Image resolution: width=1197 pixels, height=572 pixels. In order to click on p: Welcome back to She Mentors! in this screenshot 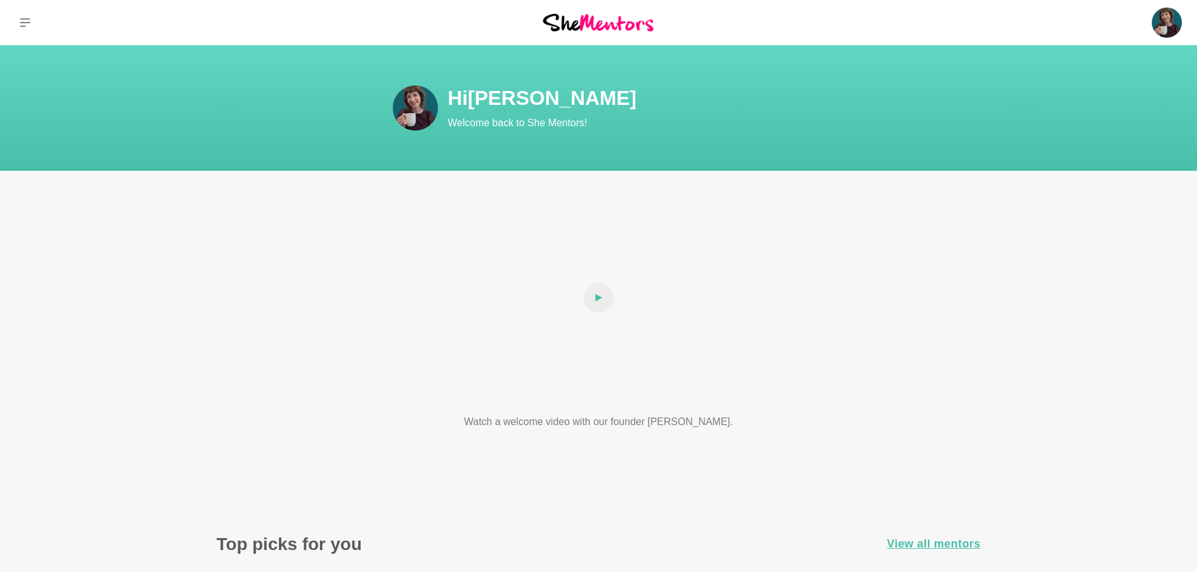, I will do `click(674, 123)`.